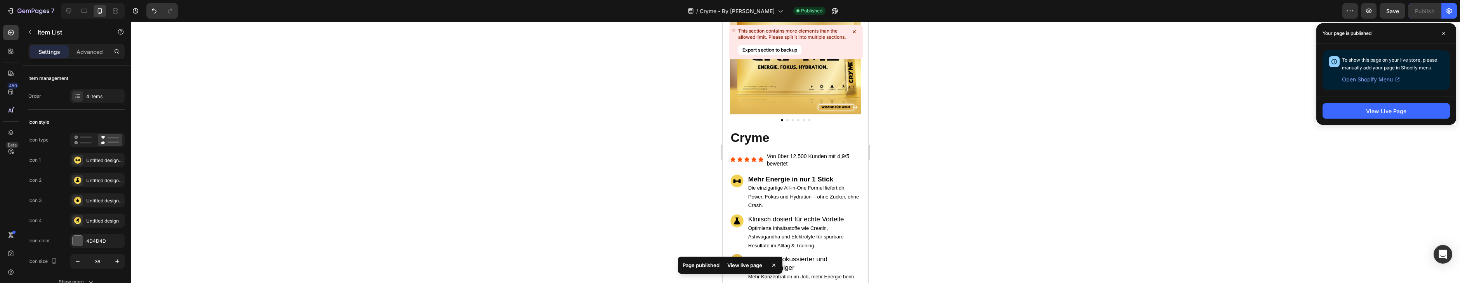  I want to click on p: Settings, so click(49, 52).